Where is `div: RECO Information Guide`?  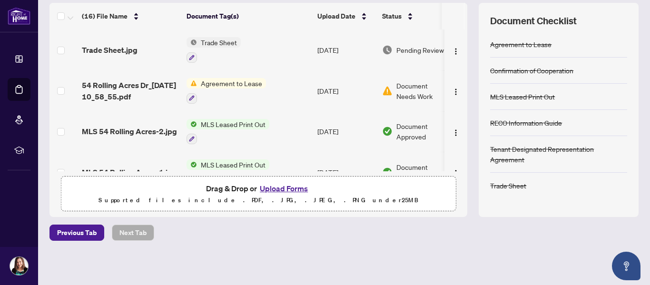
div: RECO Information Guide is located at coordinates (526, 123).